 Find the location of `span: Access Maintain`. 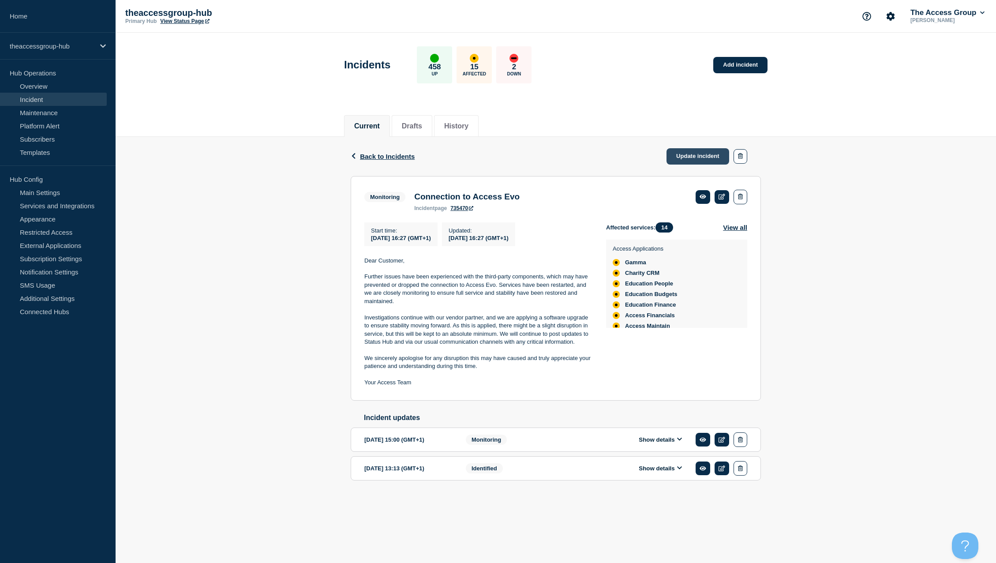

span: Access Maintain is located at coordinates (648, 326).